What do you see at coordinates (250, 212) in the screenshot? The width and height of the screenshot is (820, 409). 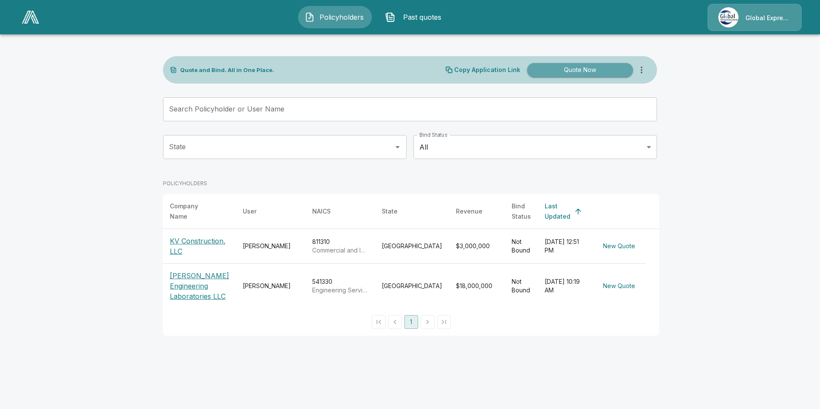 I see `div: User` at bounding box center [250, 212].